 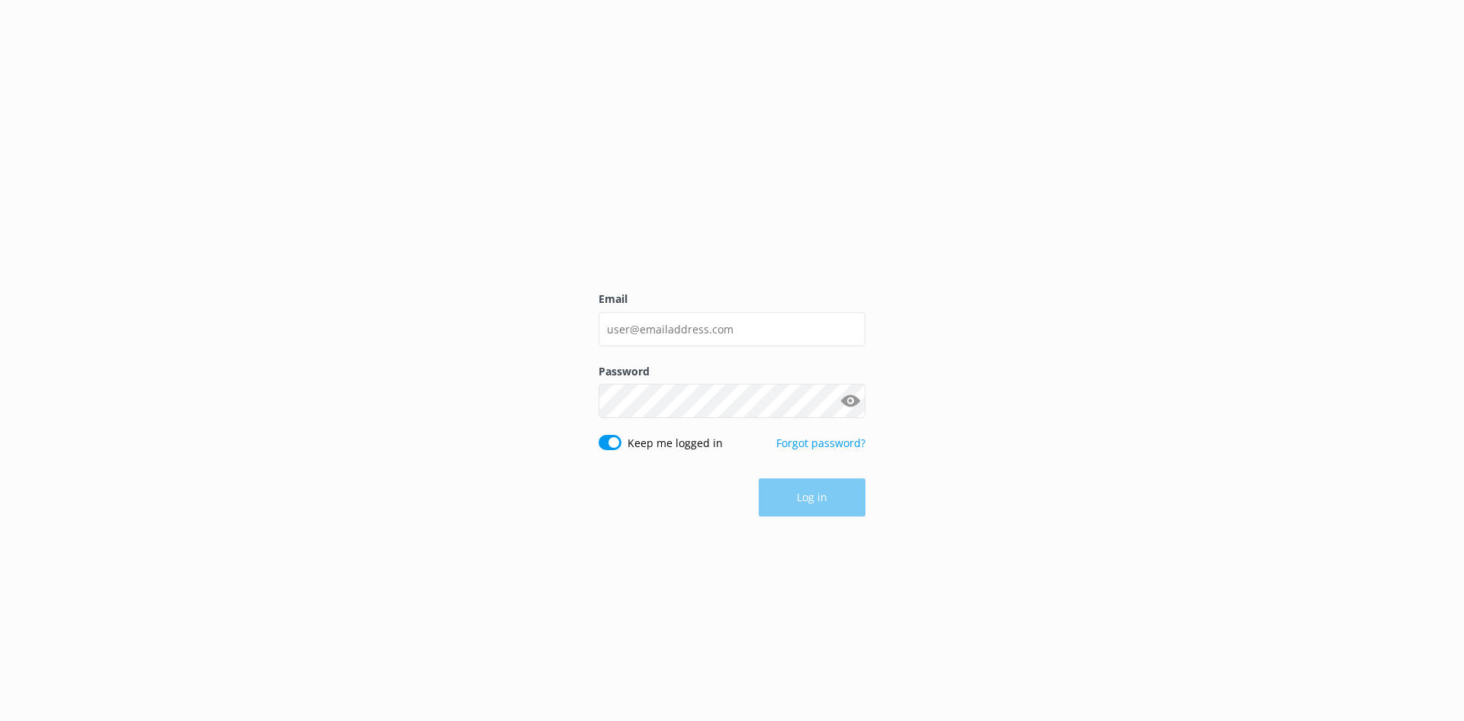 I want to click on label: Keep me logged in, so click(x=675, y=443).